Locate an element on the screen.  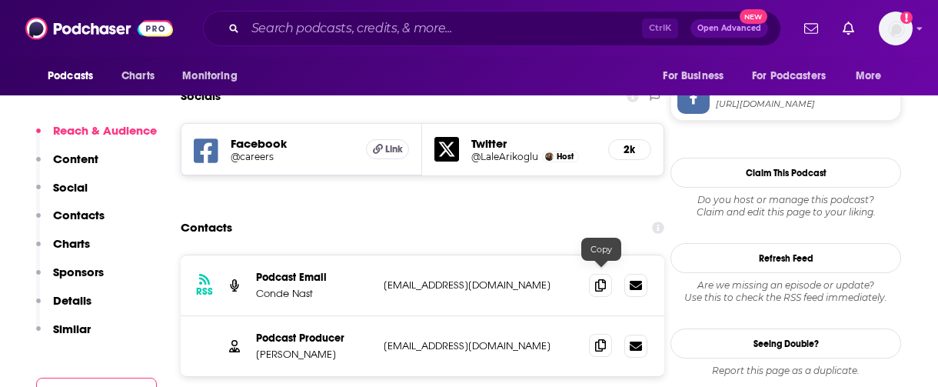
h5: Twitter is located at coordinates (533, 143).